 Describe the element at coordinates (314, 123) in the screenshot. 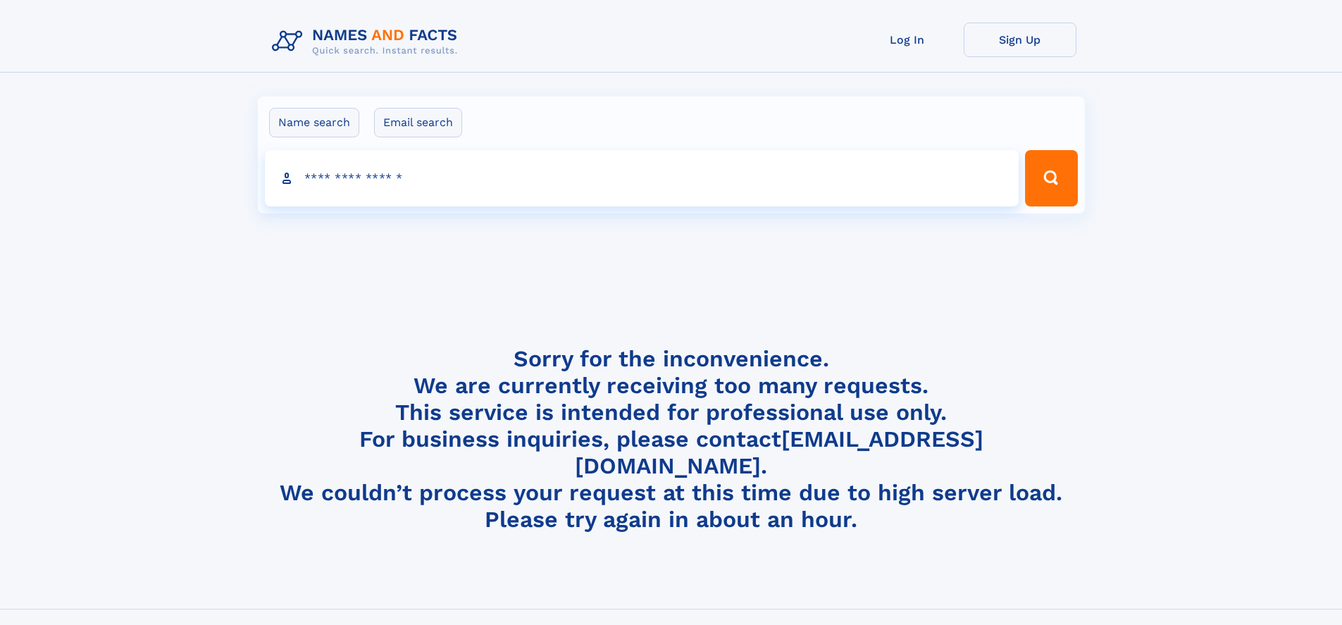

I see `label: Name search` at that location.